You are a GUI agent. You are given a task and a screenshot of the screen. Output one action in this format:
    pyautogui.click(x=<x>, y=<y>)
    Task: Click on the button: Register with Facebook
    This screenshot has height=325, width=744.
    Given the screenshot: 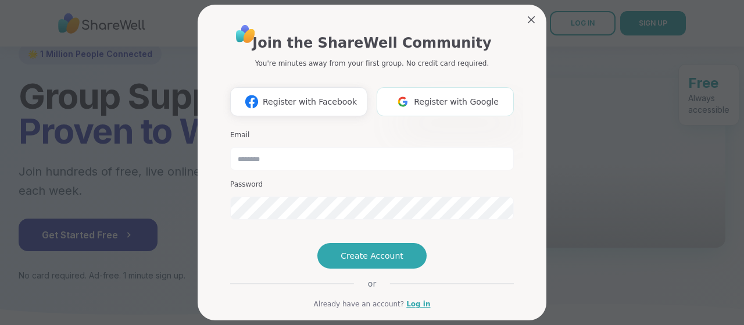 What is the action you would take?
    pyautogui.click(x=299, y=102)
    